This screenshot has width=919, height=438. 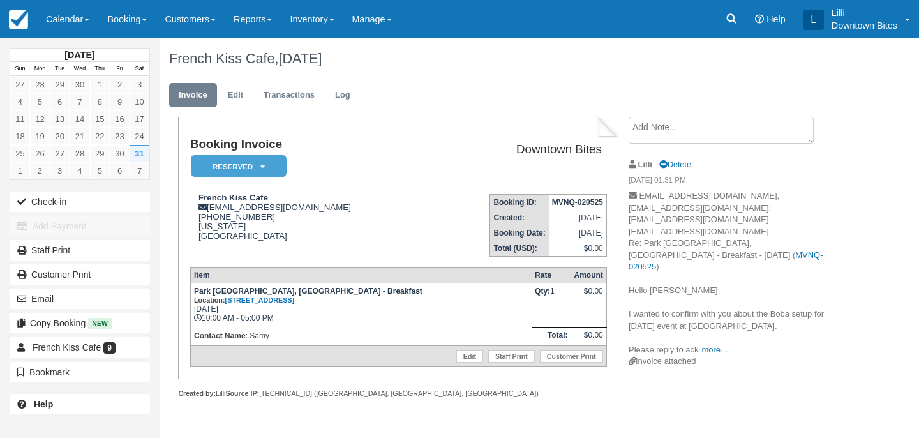 I want to click on a: 22, so click(x=100, y=136).